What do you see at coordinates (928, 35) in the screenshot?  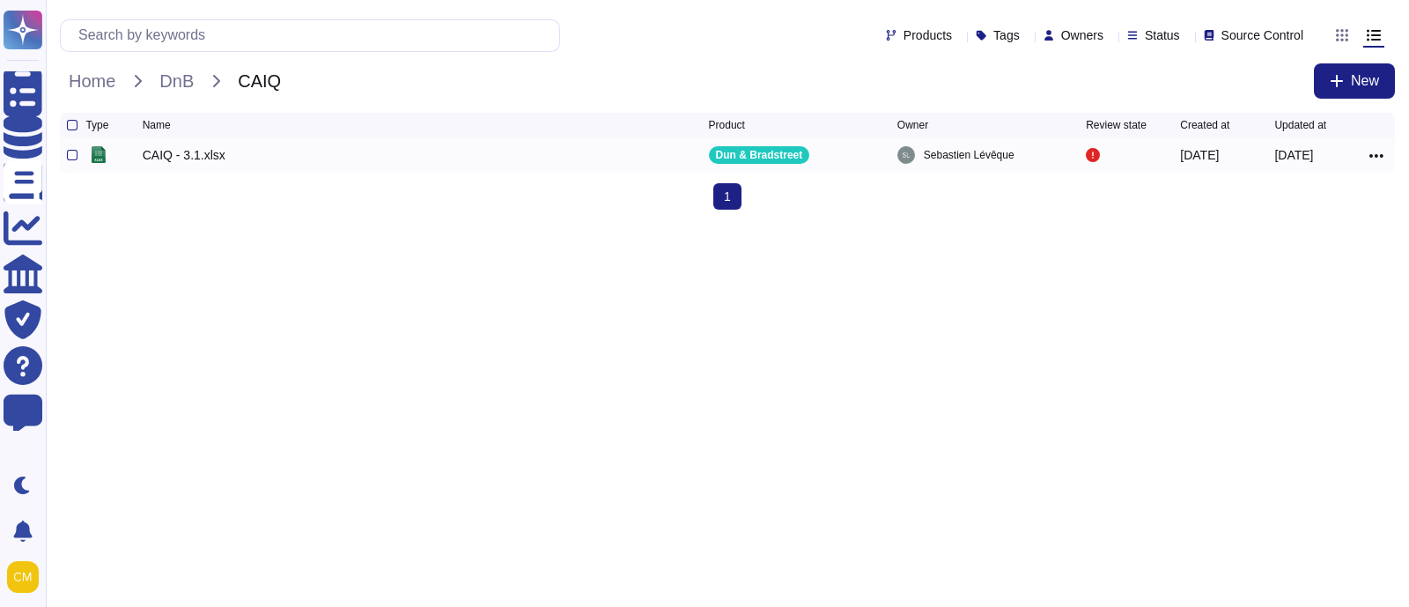 I see `span: Products` at bounding box center [928, 35].